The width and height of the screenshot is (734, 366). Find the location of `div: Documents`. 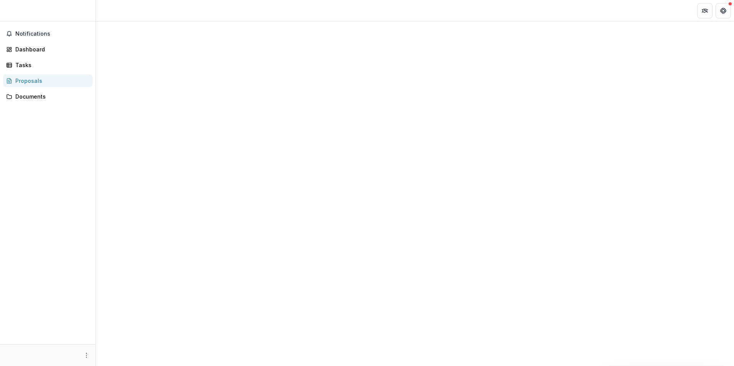

div: Documents is located at coordinates (51, 96).